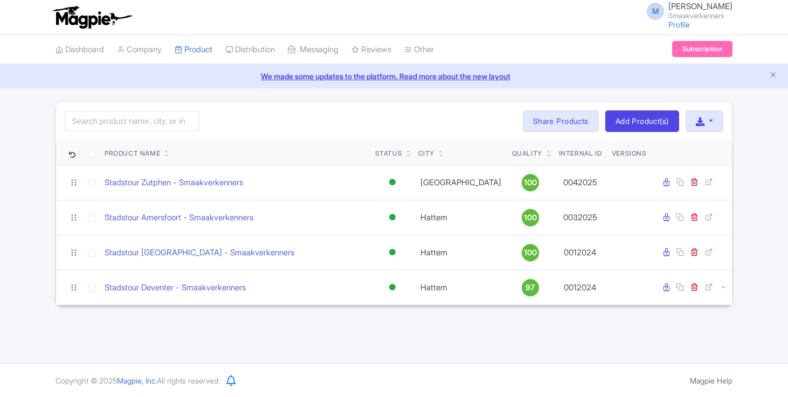 The width and height of the screenshot is (788, 397). I want to click on a: Add Product(s), so click(642, 121).